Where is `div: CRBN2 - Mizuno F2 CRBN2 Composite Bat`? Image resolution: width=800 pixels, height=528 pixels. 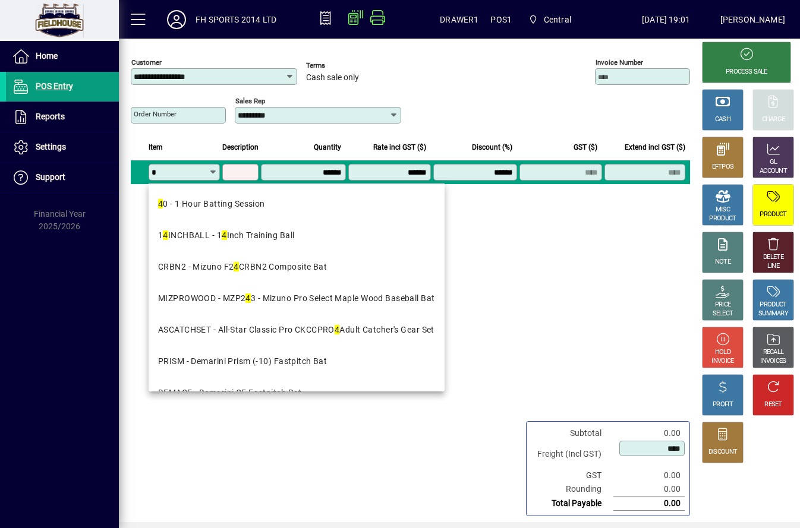
div: CRBN2 - Mizuno F2 CRBN2 Composite Bat is located at coordinates (242, 267).